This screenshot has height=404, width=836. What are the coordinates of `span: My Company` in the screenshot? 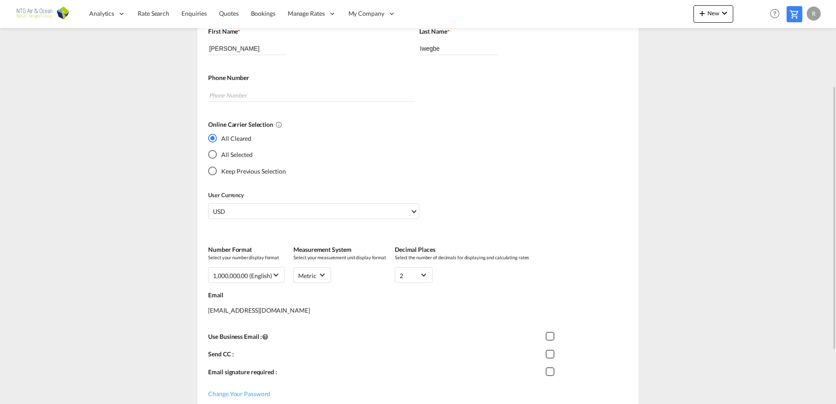 It's located at (367, 14).